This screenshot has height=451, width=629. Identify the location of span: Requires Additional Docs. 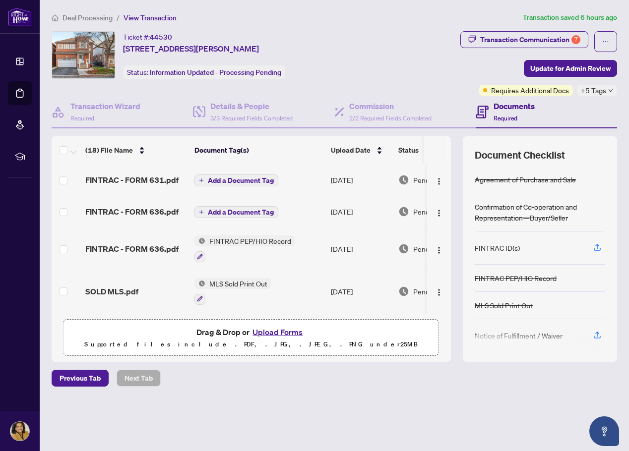
(530, 90).